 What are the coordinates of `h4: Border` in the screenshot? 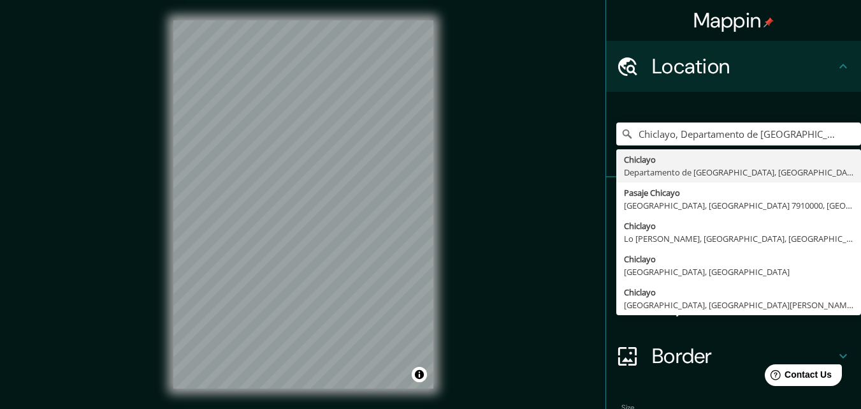 It's located at (744, 356).